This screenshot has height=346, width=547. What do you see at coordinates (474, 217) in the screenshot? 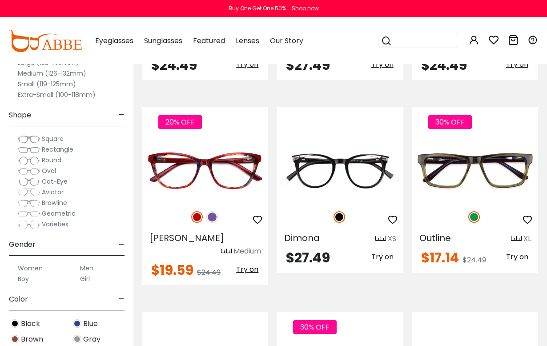
I see `img: Green` at bounding box center [474, 217].